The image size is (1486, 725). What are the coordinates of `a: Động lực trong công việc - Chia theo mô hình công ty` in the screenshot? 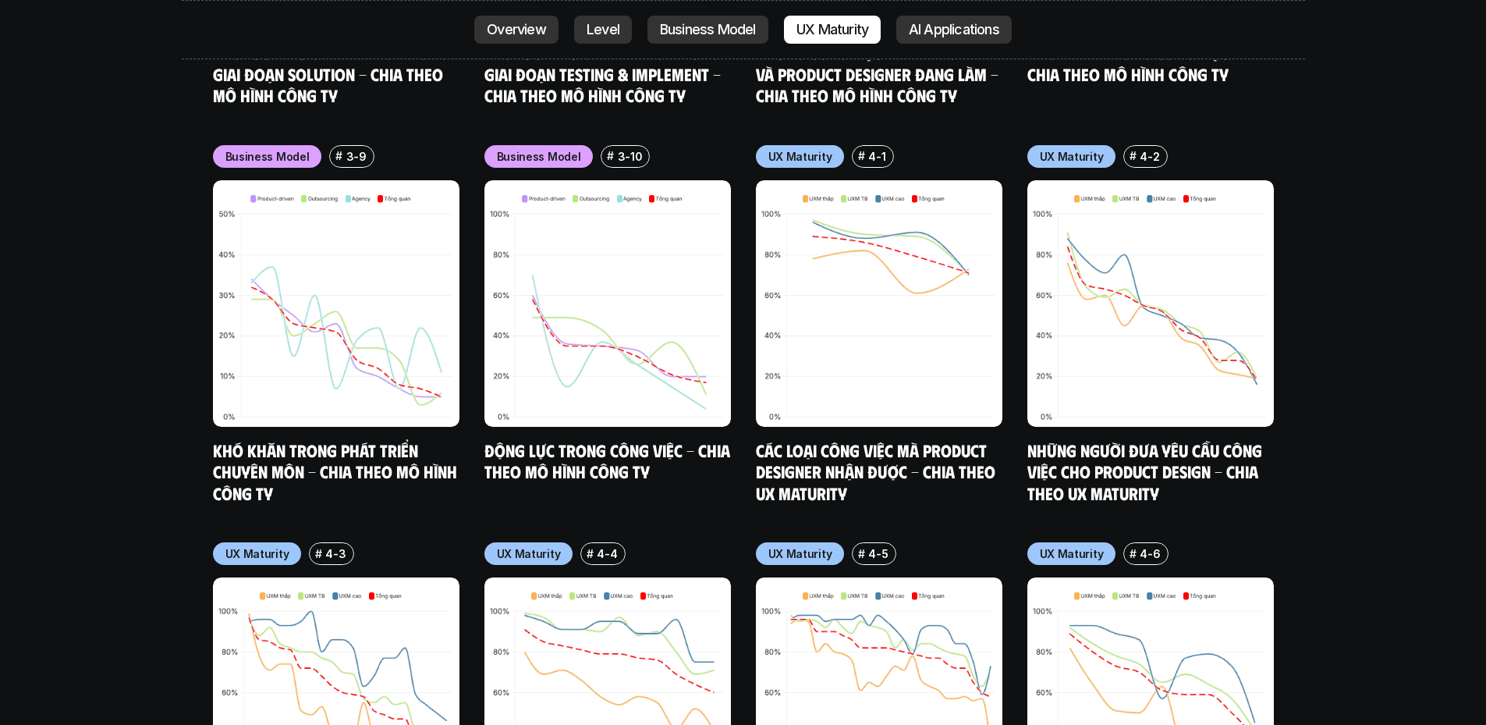 It's located at (609, 460).